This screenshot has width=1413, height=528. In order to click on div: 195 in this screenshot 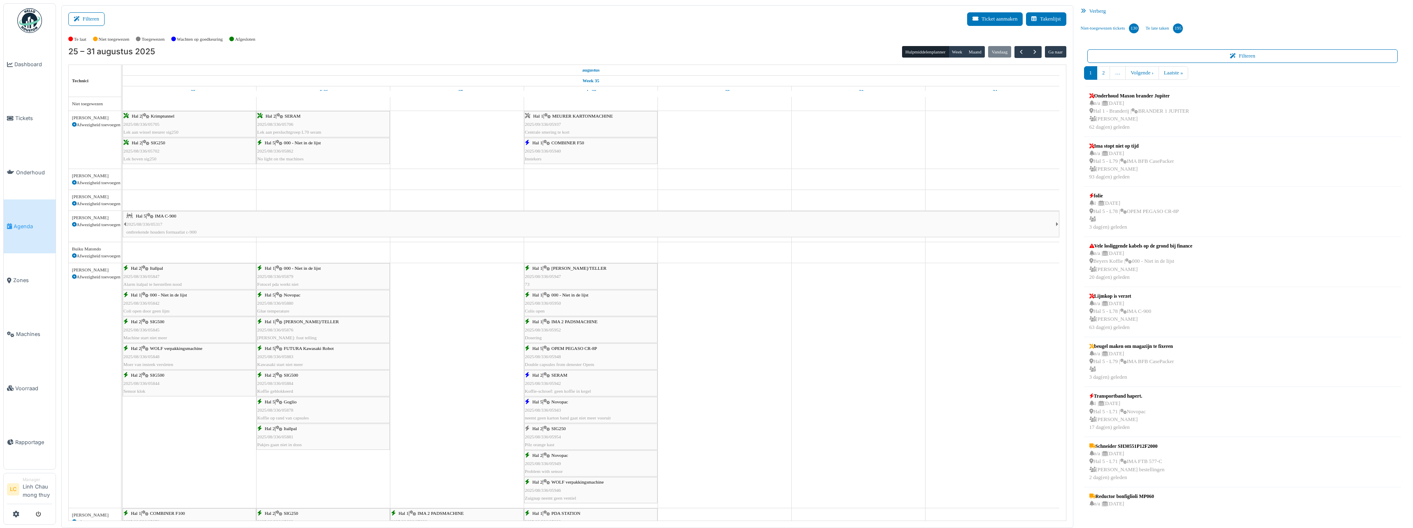, I will do `click(1178, 28)`.